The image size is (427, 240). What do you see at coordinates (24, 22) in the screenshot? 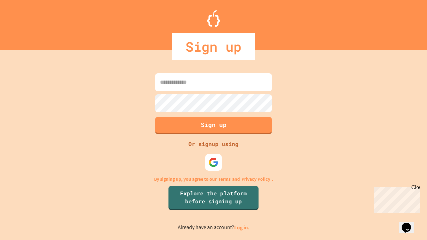
I see `div: Chat with us now!Close` at bounding box center [24, 22].